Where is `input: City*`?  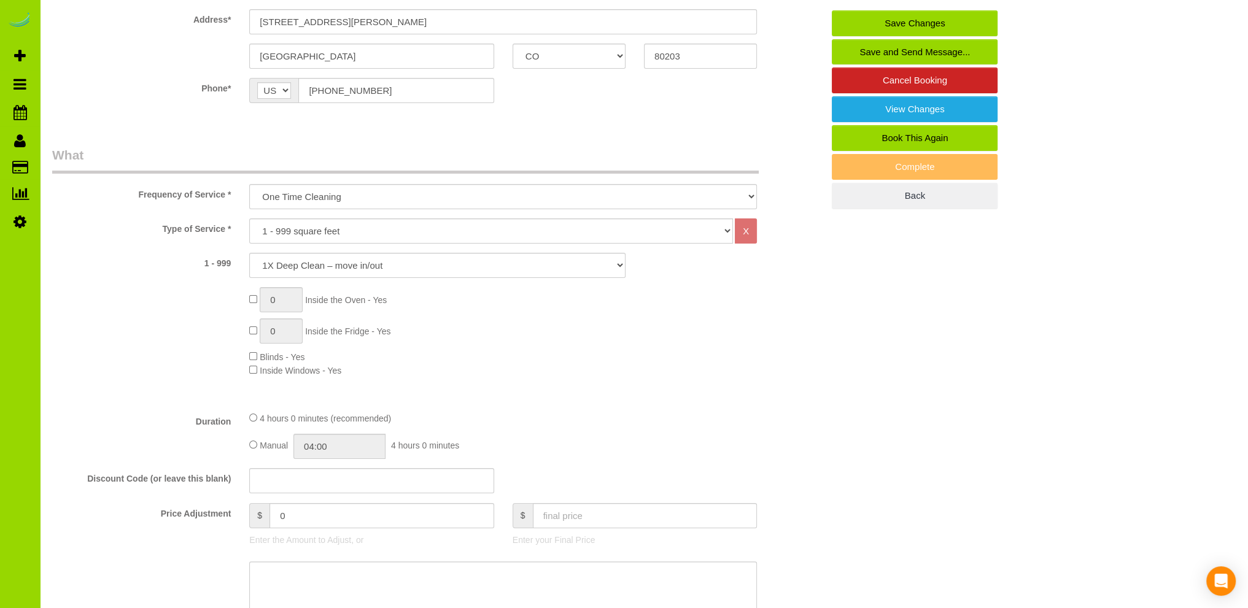 input: City* is located at coordinates (371, 56).